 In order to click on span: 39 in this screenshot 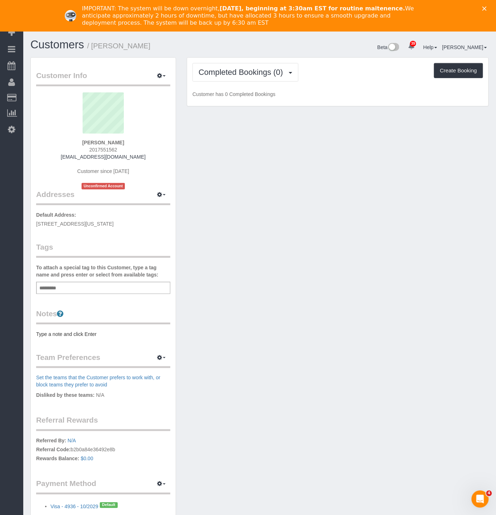, I will do `click(413, 44)`.